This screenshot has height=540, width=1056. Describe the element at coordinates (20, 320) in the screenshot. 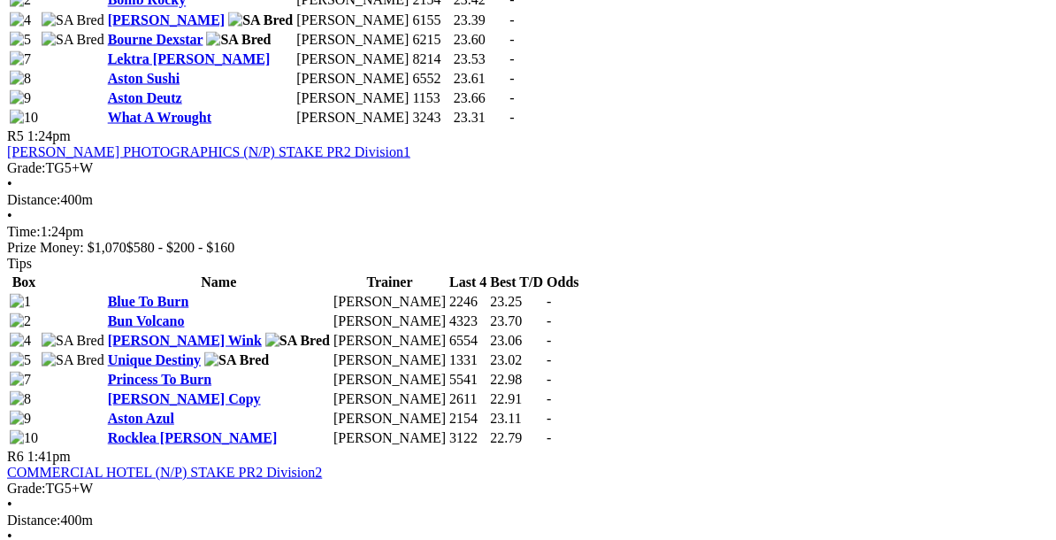

I see `img: 2` at that location.